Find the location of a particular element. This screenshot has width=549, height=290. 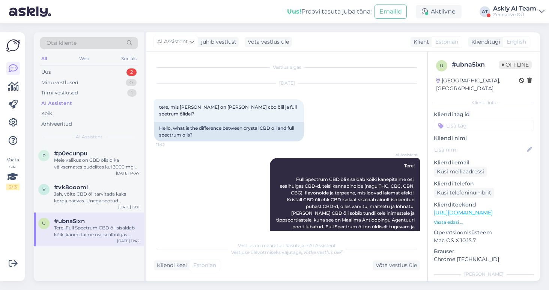

button: Emailid is located at coordinates (391, 12).